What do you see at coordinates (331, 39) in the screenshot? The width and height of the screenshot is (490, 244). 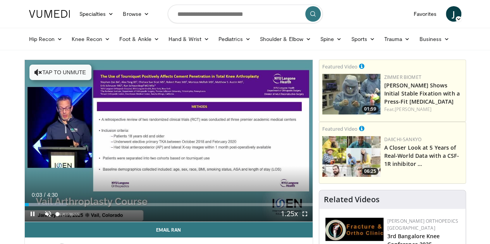 I see `a: Spine` at bounding box center [331, 39].